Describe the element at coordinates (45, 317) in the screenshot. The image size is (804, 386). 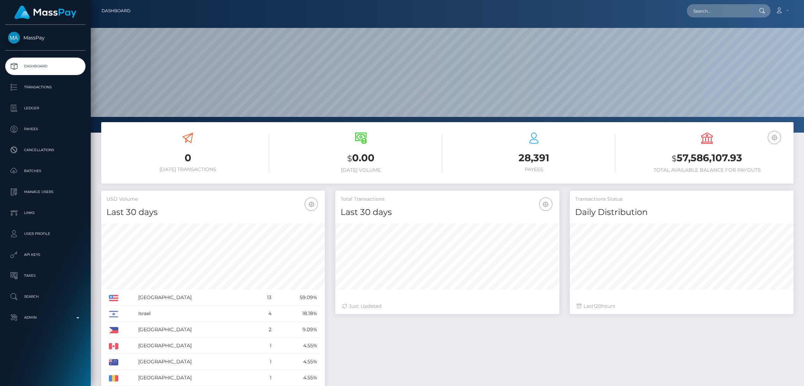
I see `a: Admin` at that location.